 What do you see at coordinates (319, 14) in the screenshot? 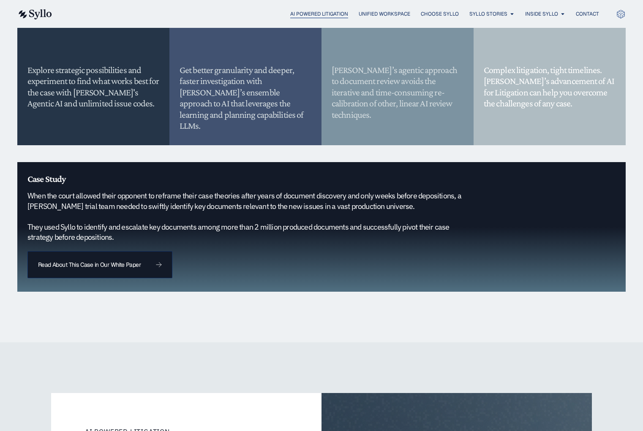
I see `span: AI Powered Litigation` at bounding box center [319, 14].